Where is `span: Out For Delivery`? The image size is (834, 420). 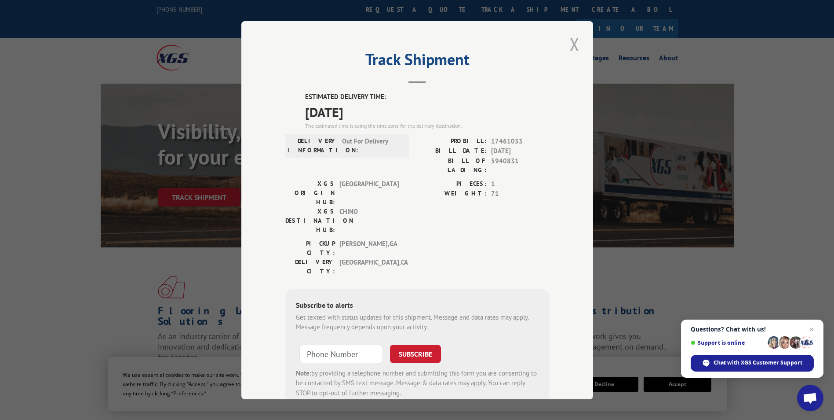
span: Out For Delivery is located at coordinates (372, 145).